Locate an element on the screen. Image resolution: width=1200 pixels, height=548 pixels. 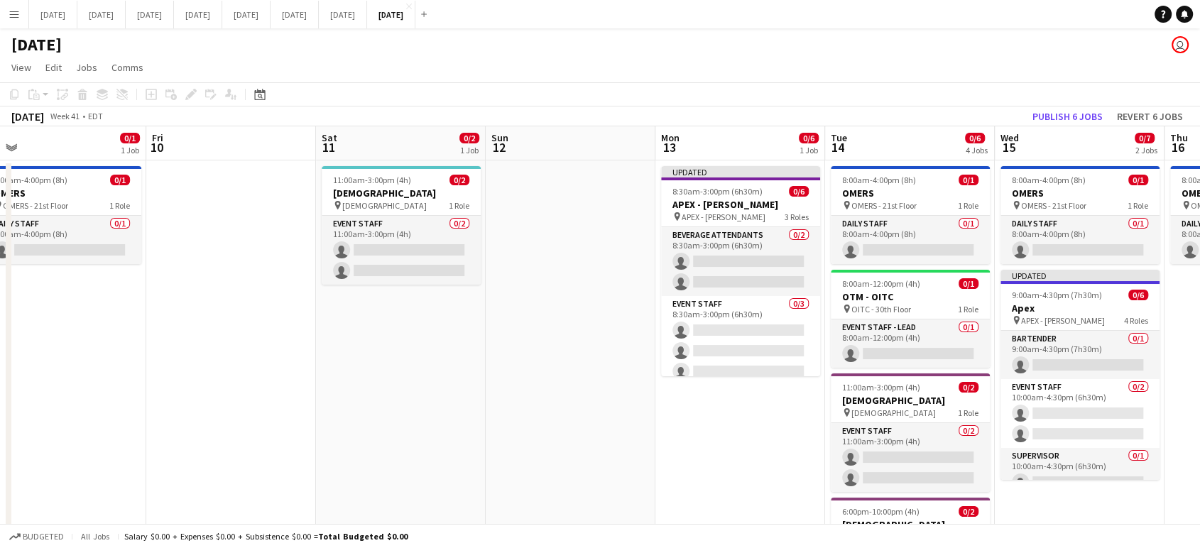
span: All jobs is located at coordinates (95, 536).